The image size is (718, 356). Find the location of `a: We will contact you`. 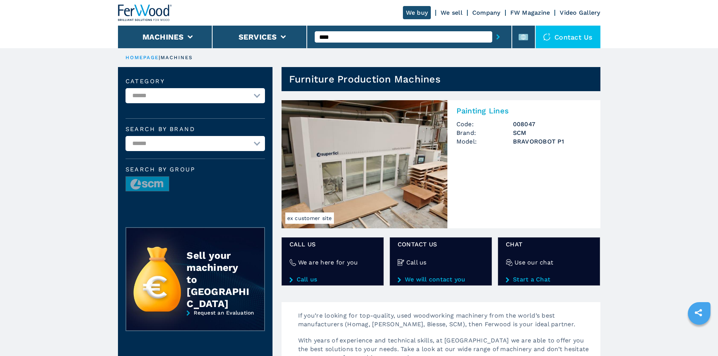

a: We will contact you is located at coordinates (441, 280).